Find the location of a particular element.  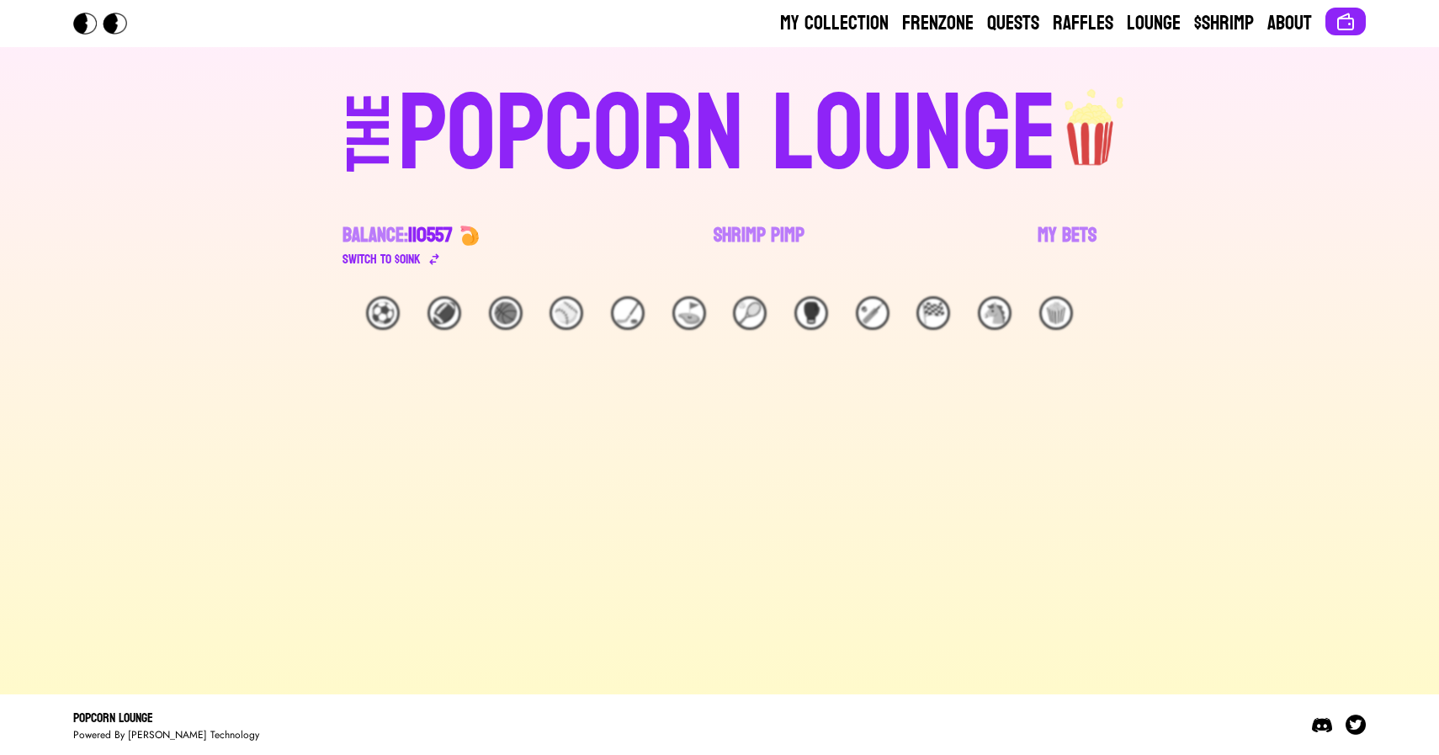

img: Discord is located at coordinates (1322, 725).